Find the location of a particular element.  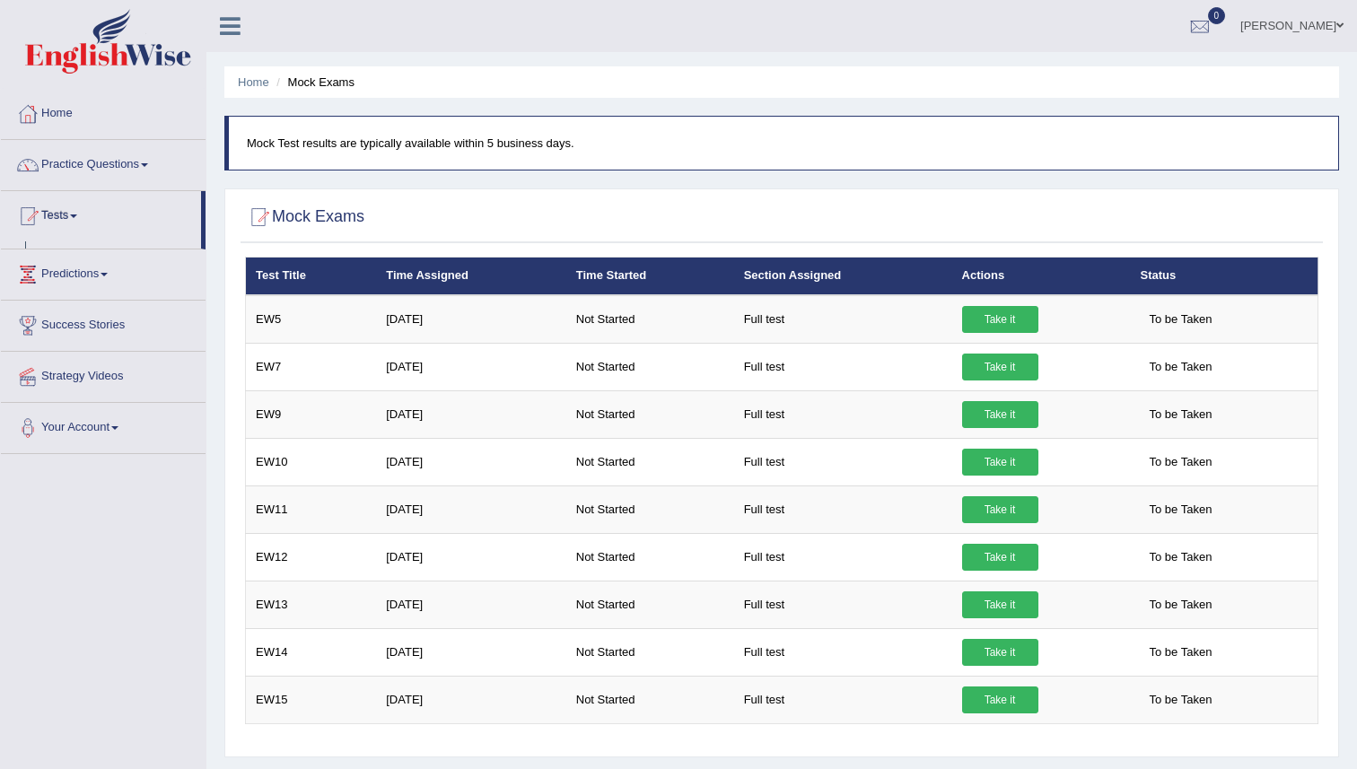

th: Time Assigned is located at coordinates (471, 276).